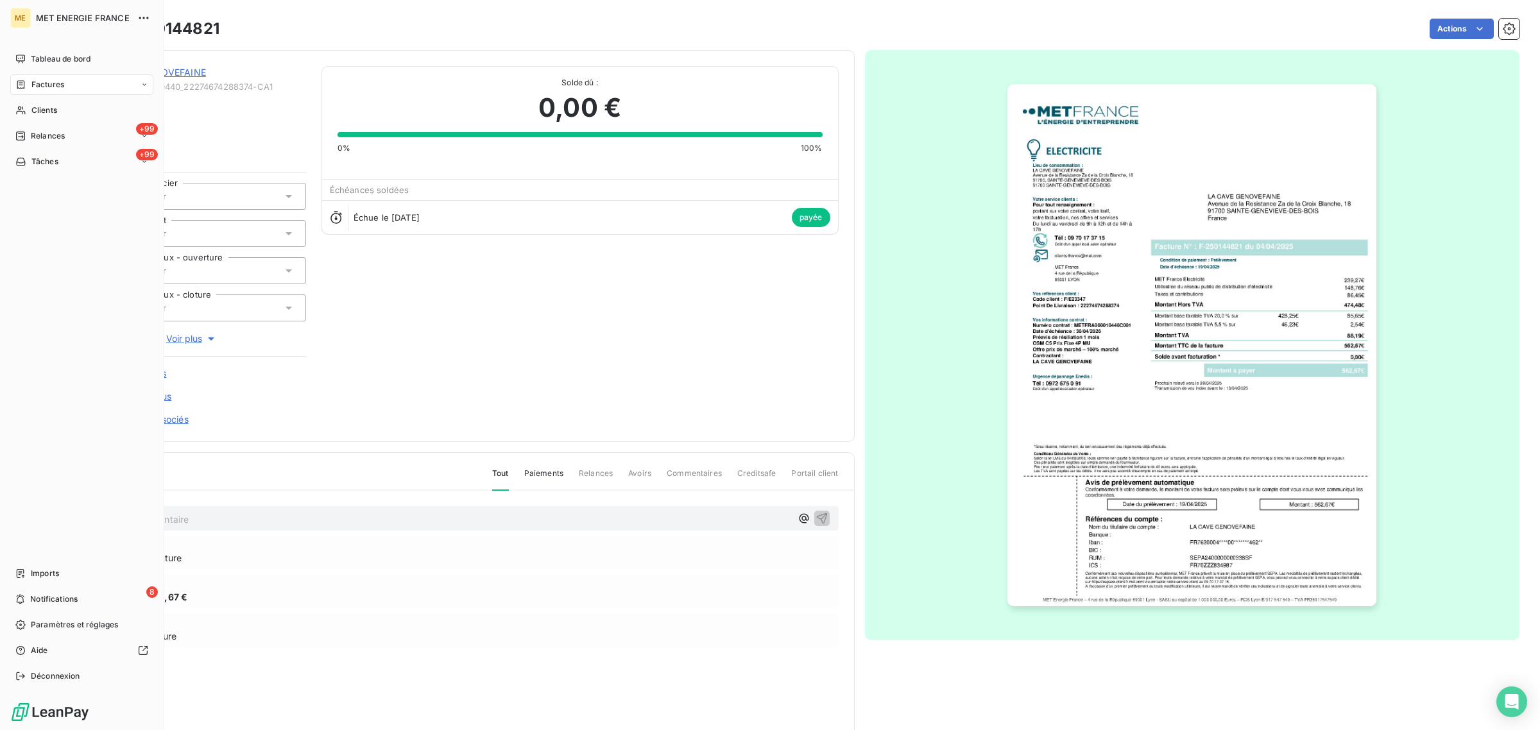  Describe the element at coordinates (757, 479) in the screenshot. I see `span: Creditsafe` at that location.